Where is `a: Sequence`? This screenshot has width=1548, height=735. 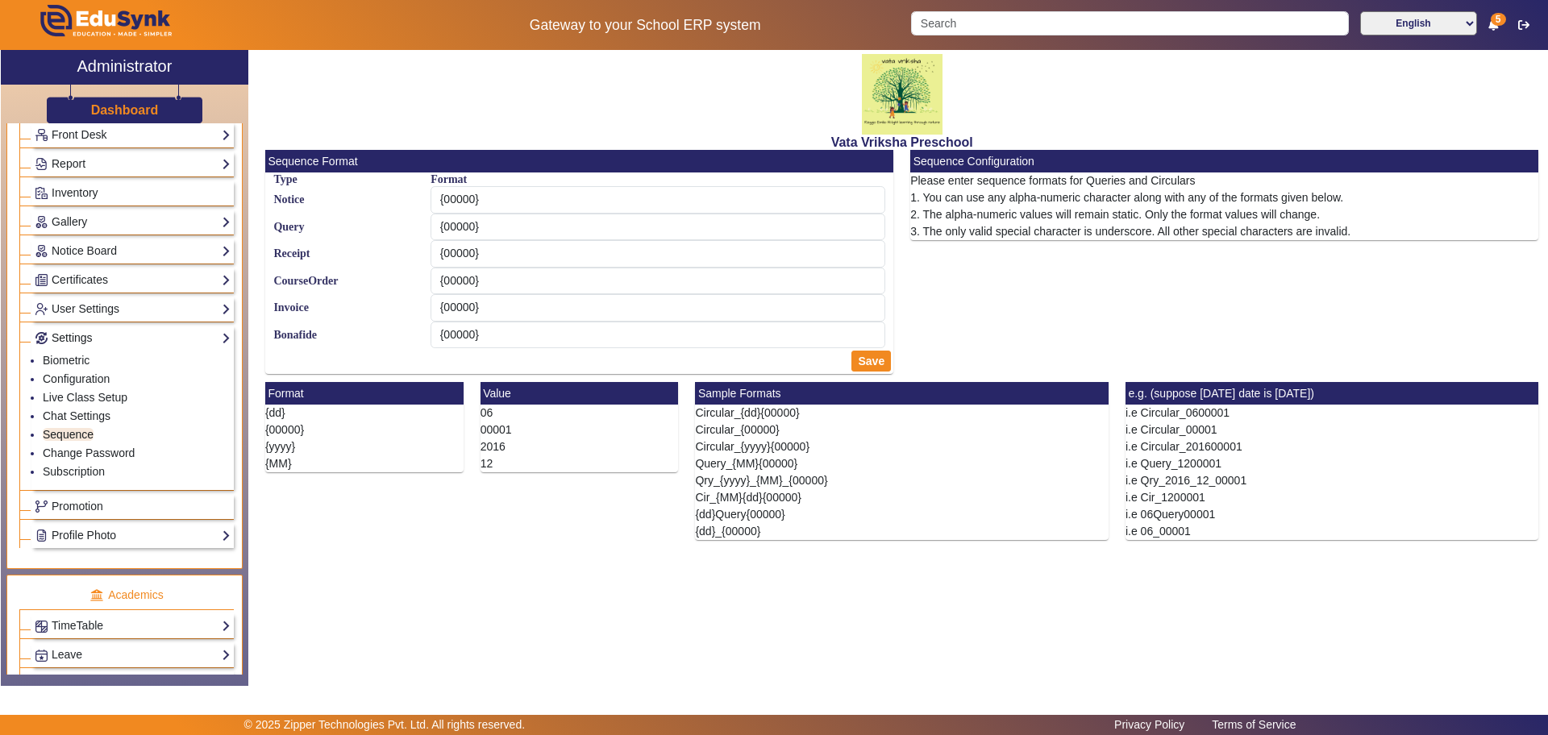 a: Sequence is located at coordinates (68, 434).